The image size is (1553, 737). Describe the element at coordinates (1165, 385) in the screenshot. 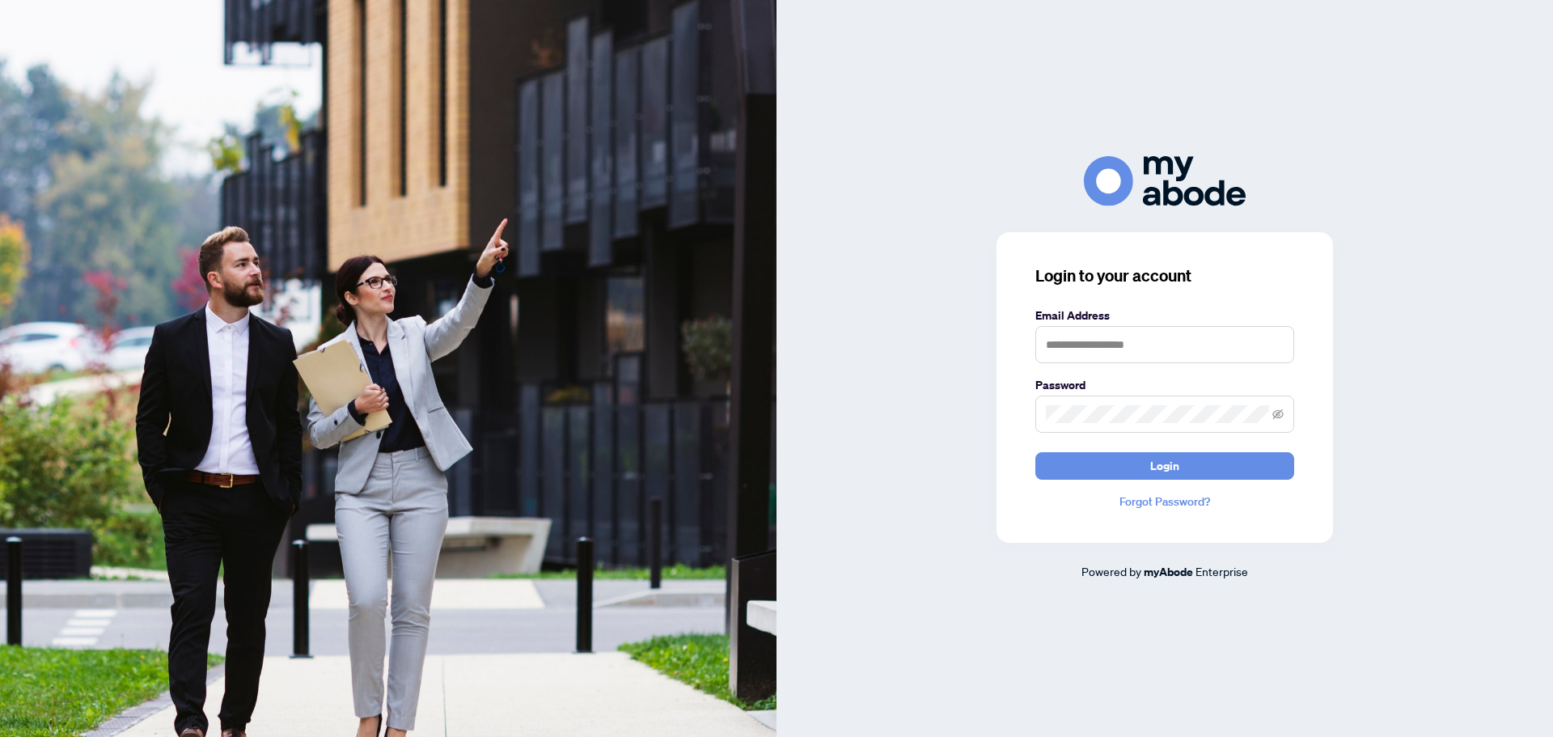

I see `label: Password` at that location.